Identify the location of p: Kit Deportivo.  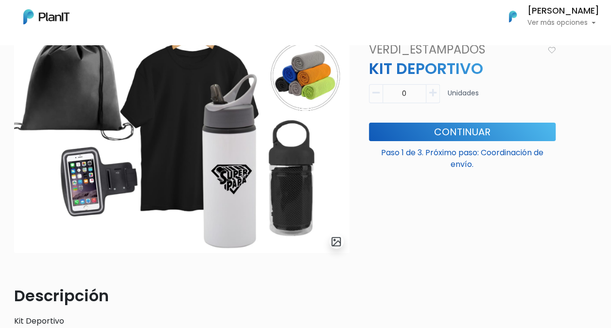
(182, 321).